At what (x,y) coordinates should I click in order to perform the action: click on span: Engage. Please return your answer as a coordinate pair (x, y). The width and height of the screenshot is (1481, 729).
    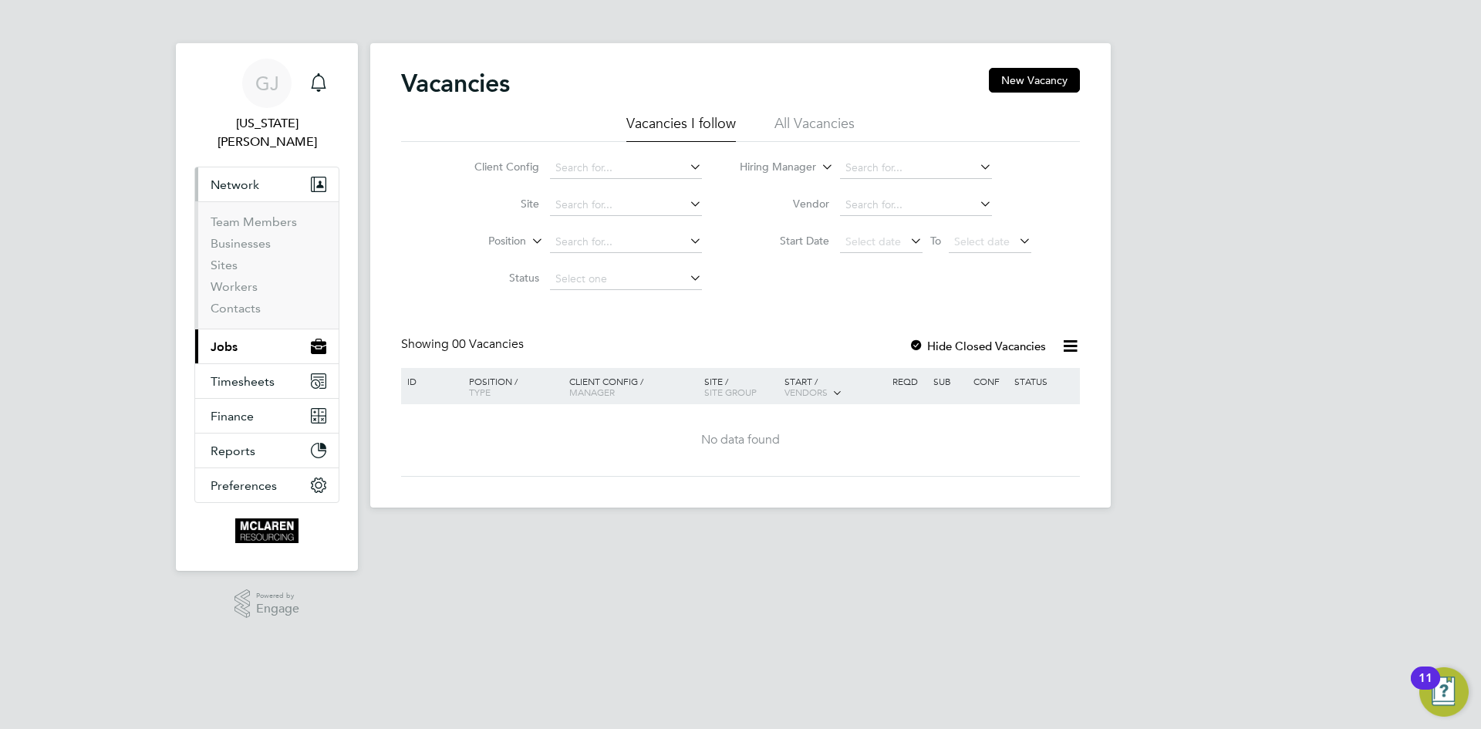
    Looking at the image, I should click on (278, 609).